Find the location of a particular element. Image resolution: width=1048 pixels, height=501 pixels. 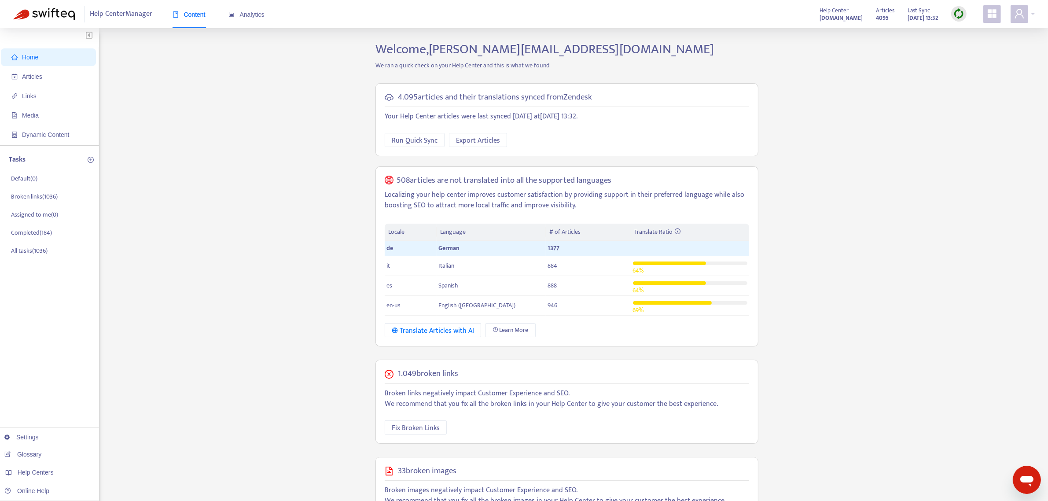

p: Completed ( 184 ) is located at coordinates (31, 232).